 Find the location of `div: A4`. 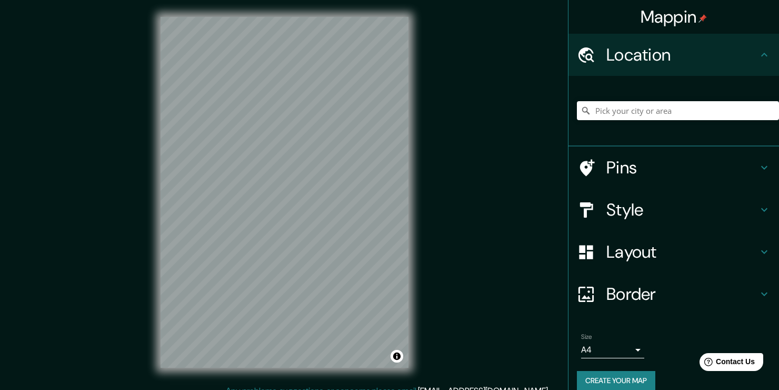

div: A4 is located at coordinates (613, 350).